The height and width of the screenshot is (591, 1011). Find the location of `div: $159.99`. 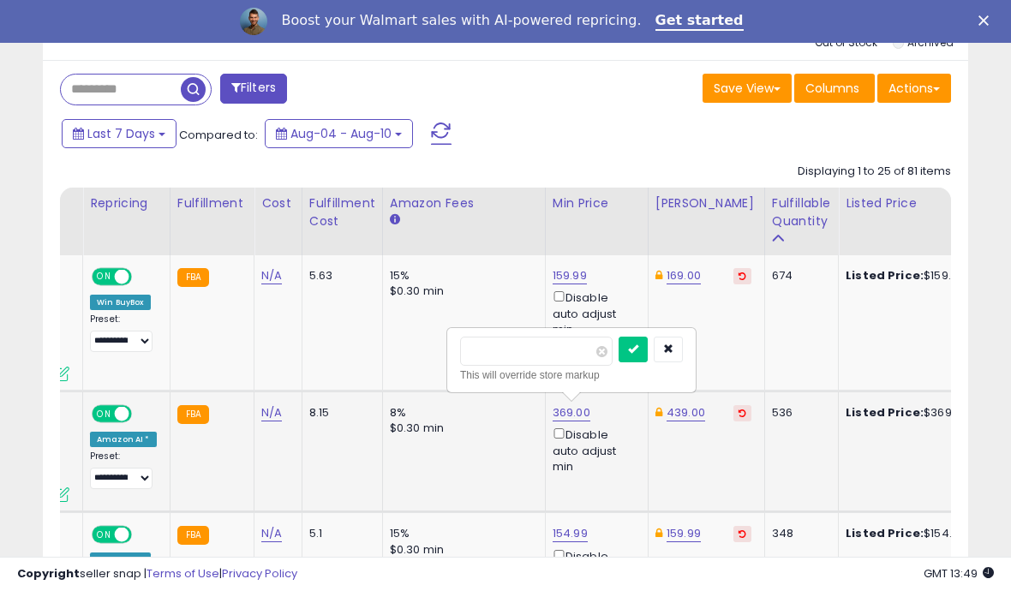

div: $159.99 is located at coordinates (917, 276).